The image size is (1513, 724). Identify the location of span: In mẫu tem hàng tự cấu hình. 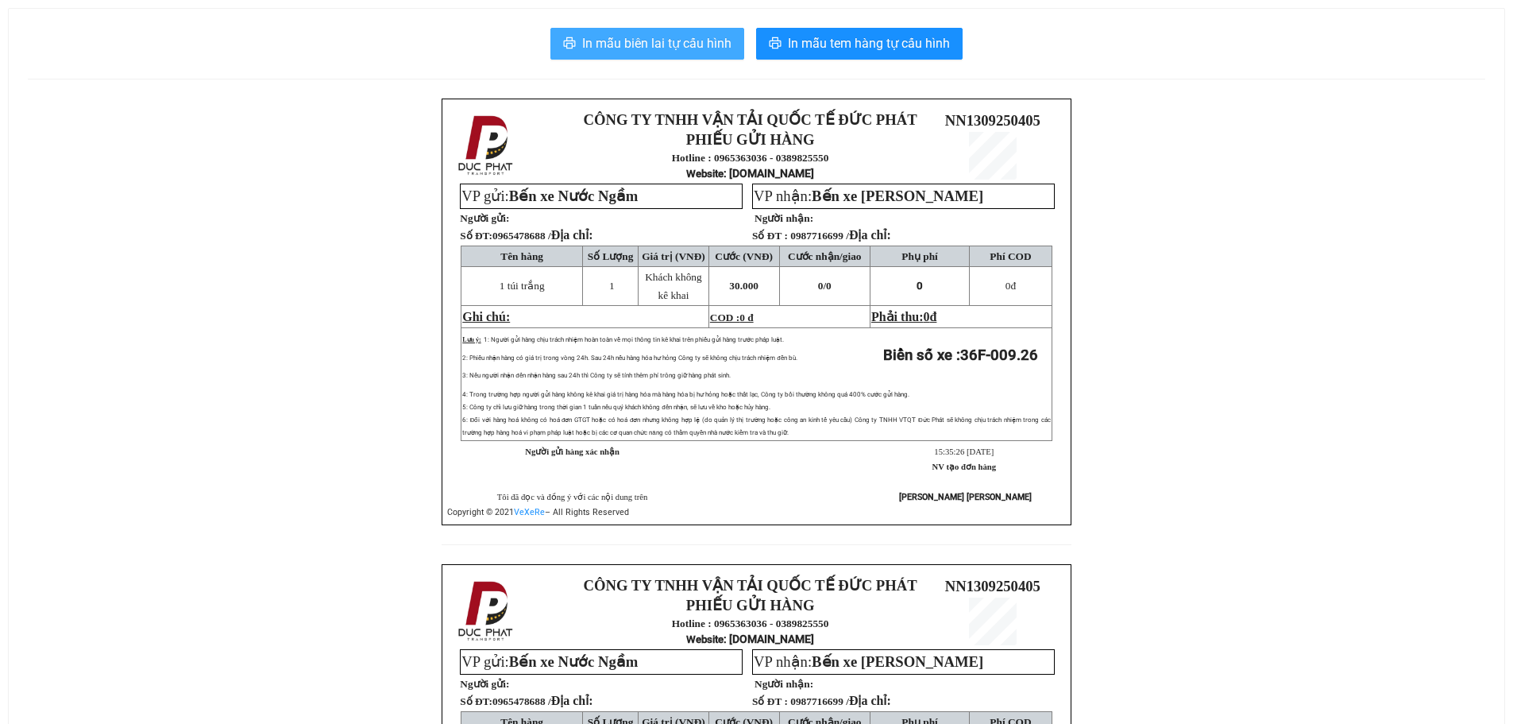
(869, 43).